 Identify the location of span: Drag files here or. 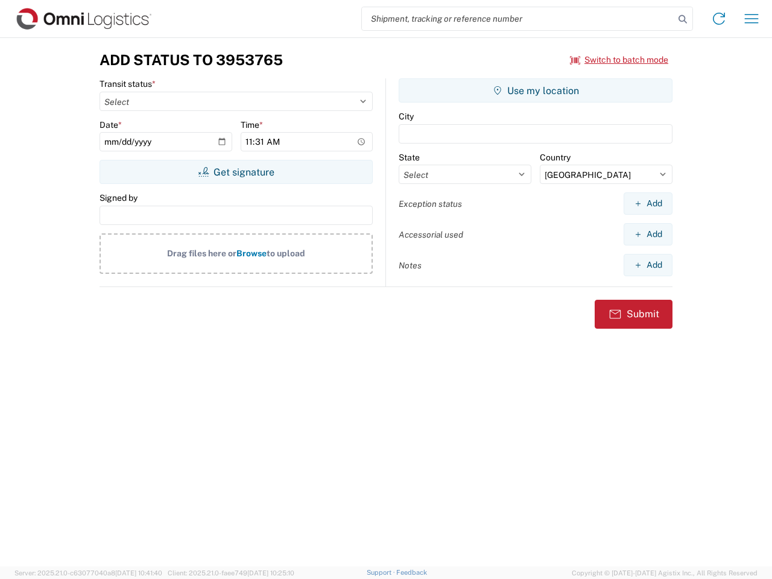
(201, 253).